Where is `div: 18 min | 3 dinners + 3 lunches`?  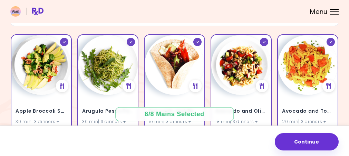
div: 18 min | 3 dinners + 3 lunches is located at coordinates (241, 124).